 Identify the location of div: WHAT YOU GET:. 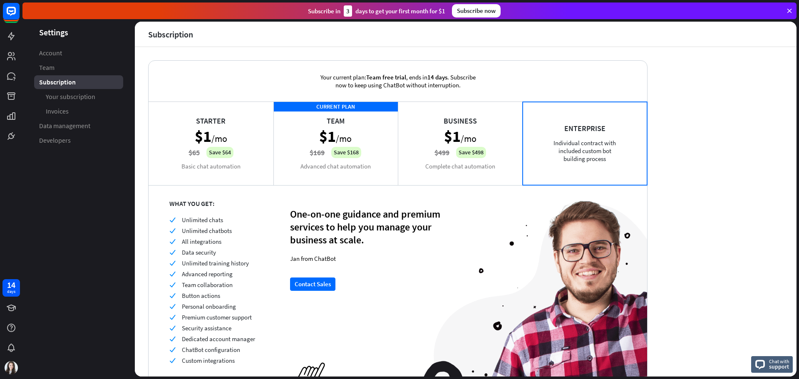
(230, 203).